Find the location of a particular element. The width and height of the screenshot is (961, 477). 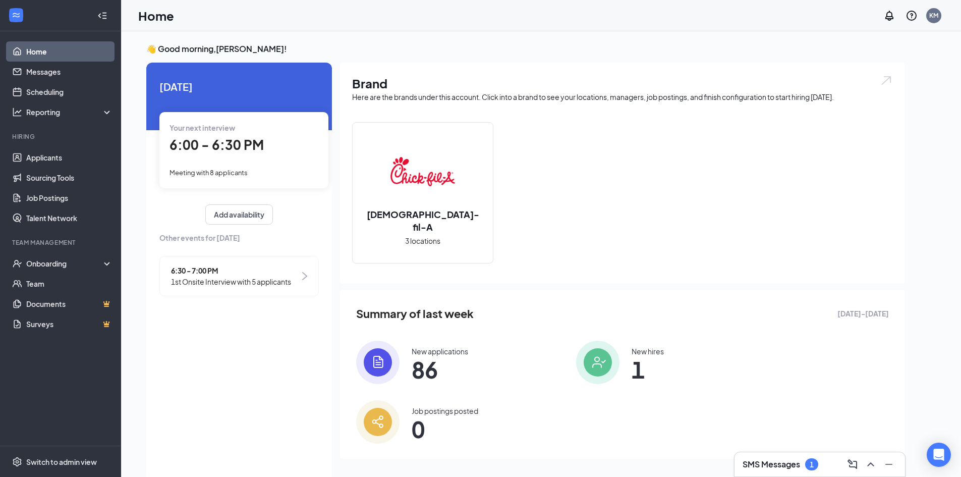

div: 1 is located at coordinates (812, 464).